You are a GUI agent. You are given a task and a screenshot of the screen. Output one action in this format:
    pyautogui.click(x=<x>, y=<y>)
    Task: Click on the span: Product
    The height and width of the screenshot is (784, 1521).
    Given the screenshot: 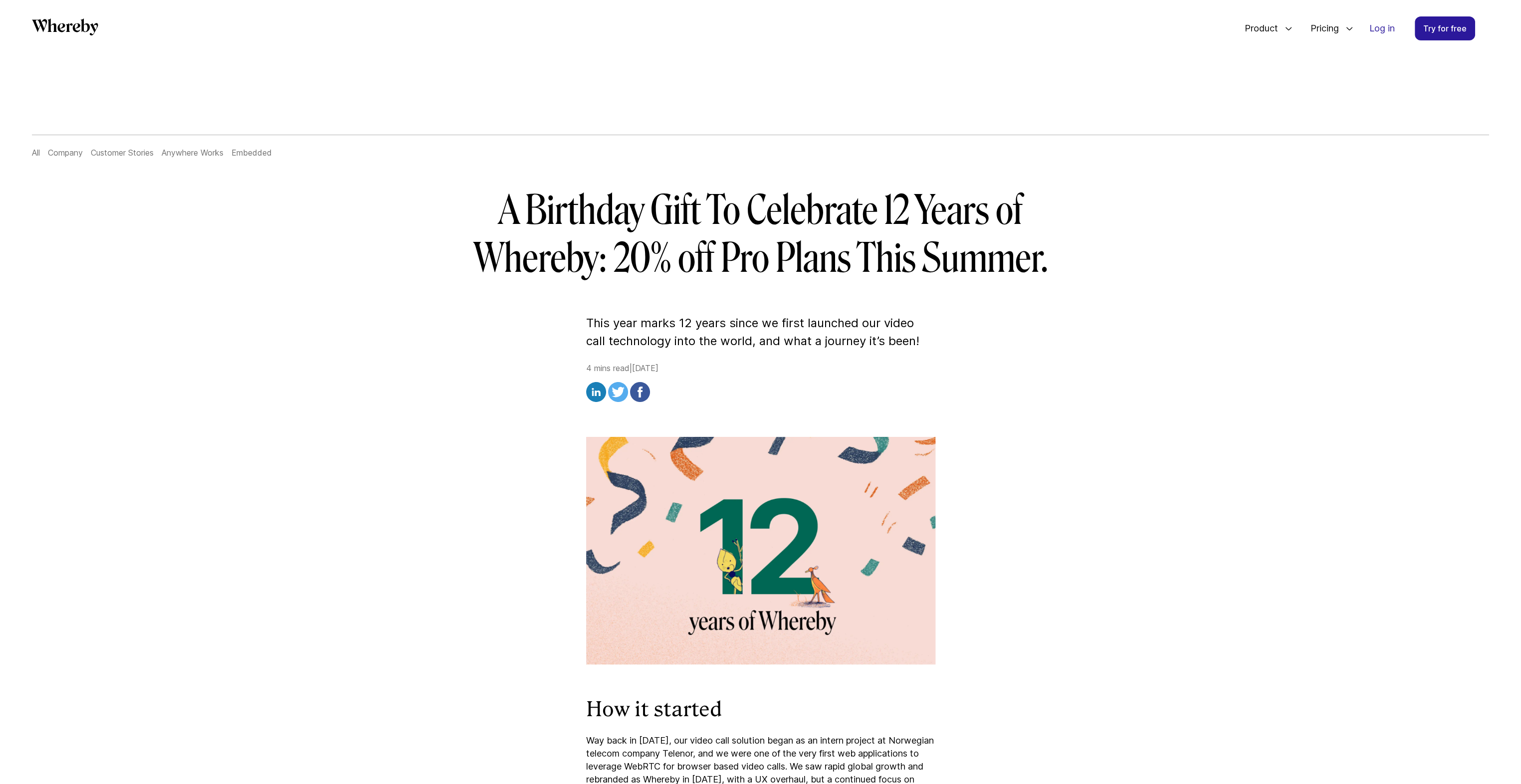 What is the action you would take?
    pyautogui.click(x=1258, y=28)
    